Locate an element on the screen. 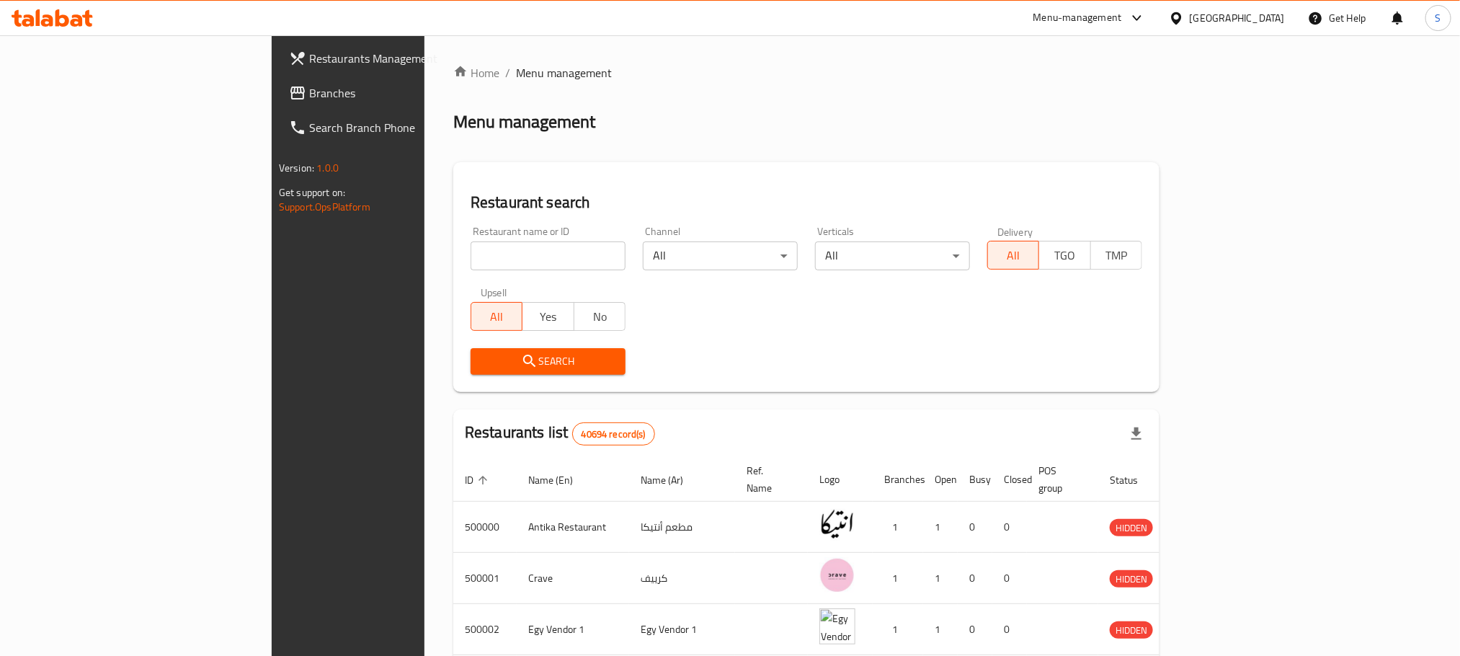  label: Upsell is located at coordinates (494, 293).